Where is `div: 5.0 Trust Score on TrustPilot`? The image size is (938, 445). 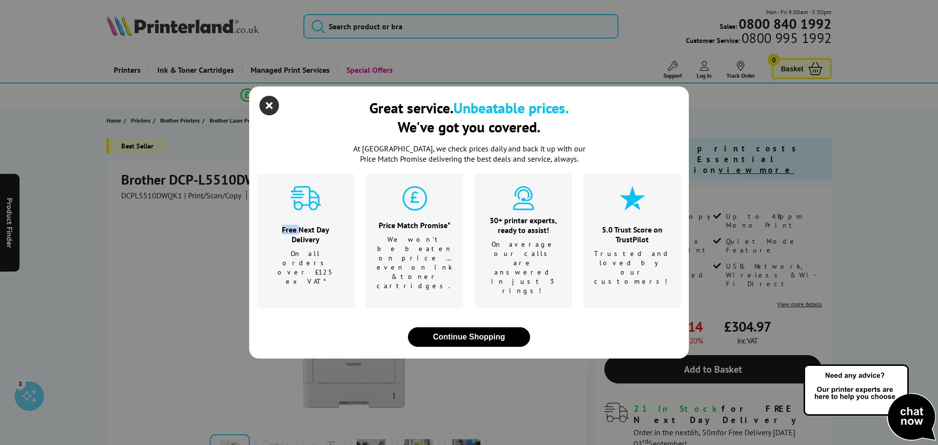 div: 5.0 Trust Score on TrustPilot is located at coordinates (632, 235).